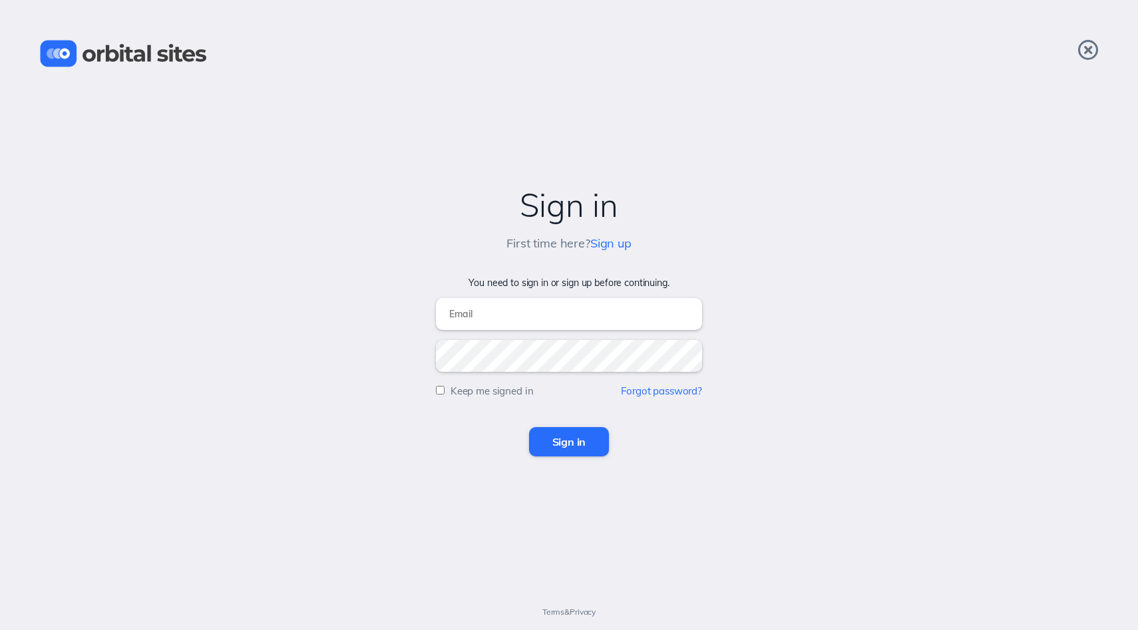 This screenshot has width=1138, height=630. What do you see at coordinates (611, 243) in the screenshot?
I see `a: Sign up` at bounding box center [611, 243].